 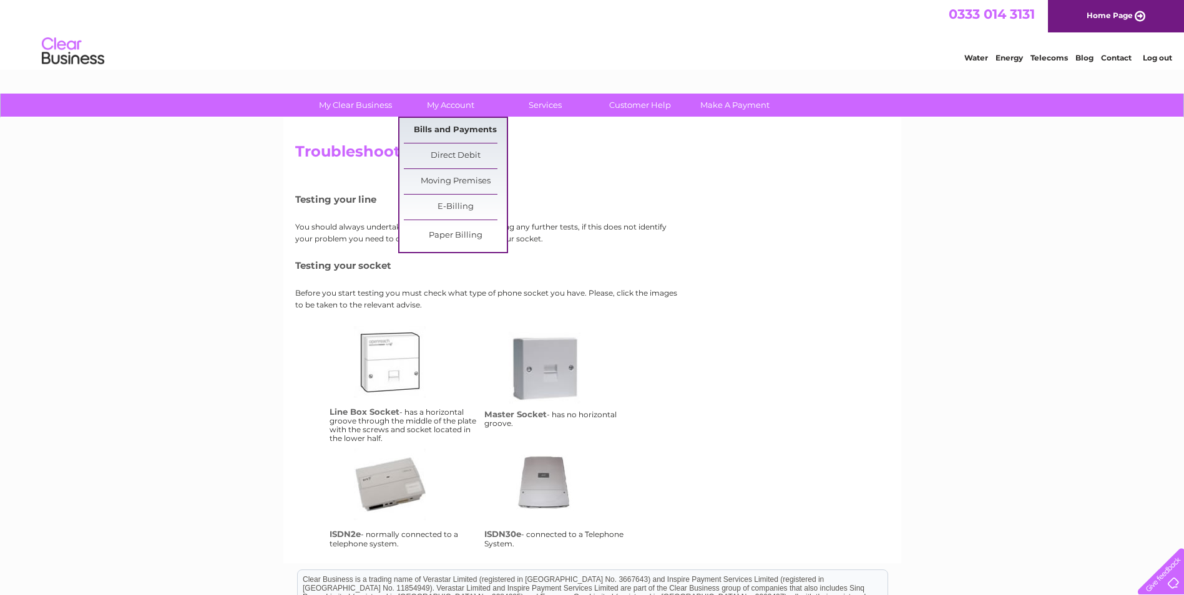 I want to click on a: Log out, so click(x=1157, y=57).